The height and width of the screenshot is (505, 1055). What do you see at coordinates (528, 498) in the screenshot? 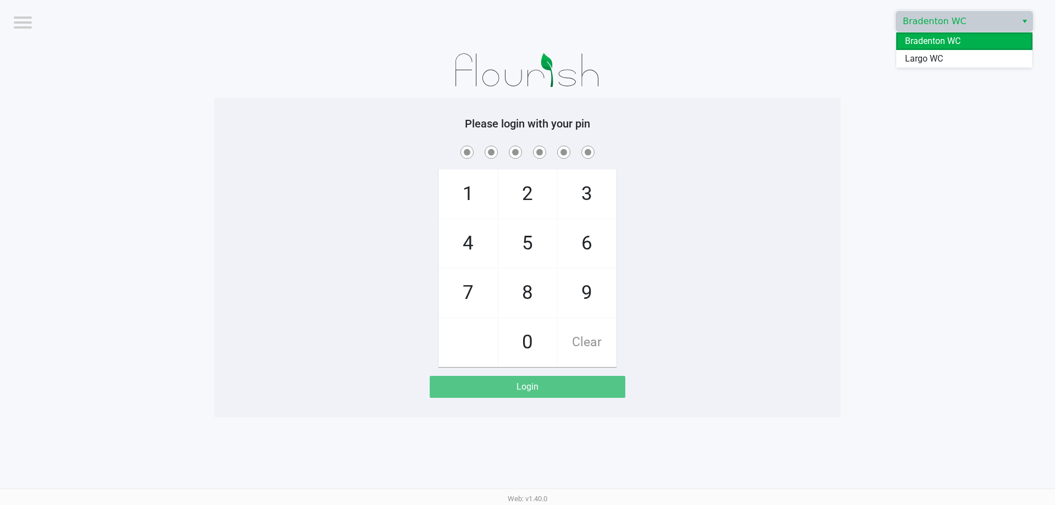
I see `span: Web: v1.40.0` at bounding box center [528, 498].